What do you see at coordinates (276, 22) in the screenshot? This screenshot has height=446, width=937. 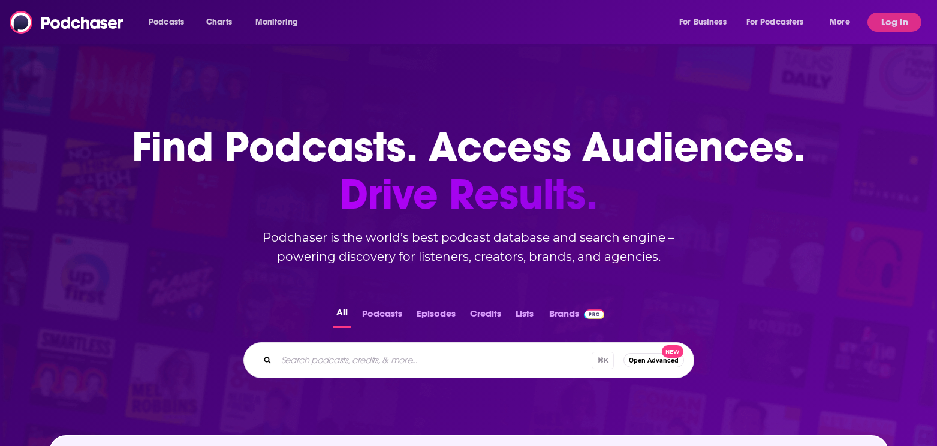 I see `span: Monitoring` at bounding box center [276, 22].